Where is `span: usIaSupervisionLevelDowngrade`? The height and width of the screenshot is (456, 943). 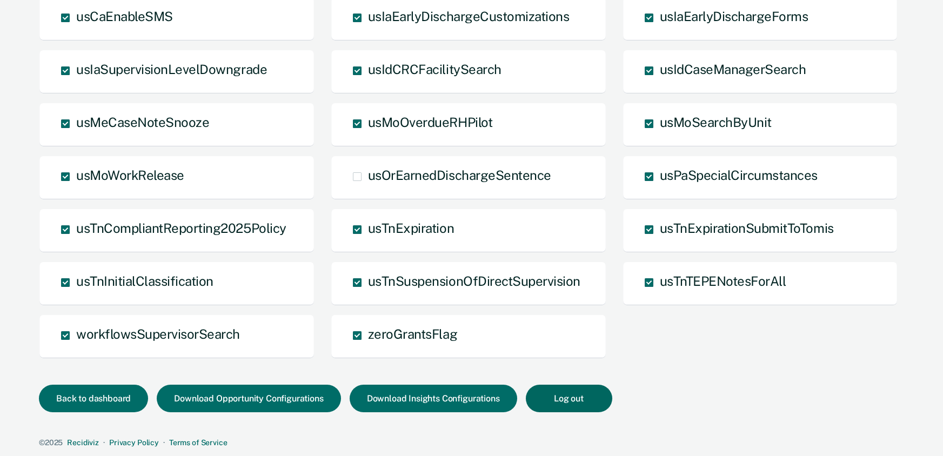 span: usIaSupervisionLevelDowngrade is located at coordinates (171, 69).